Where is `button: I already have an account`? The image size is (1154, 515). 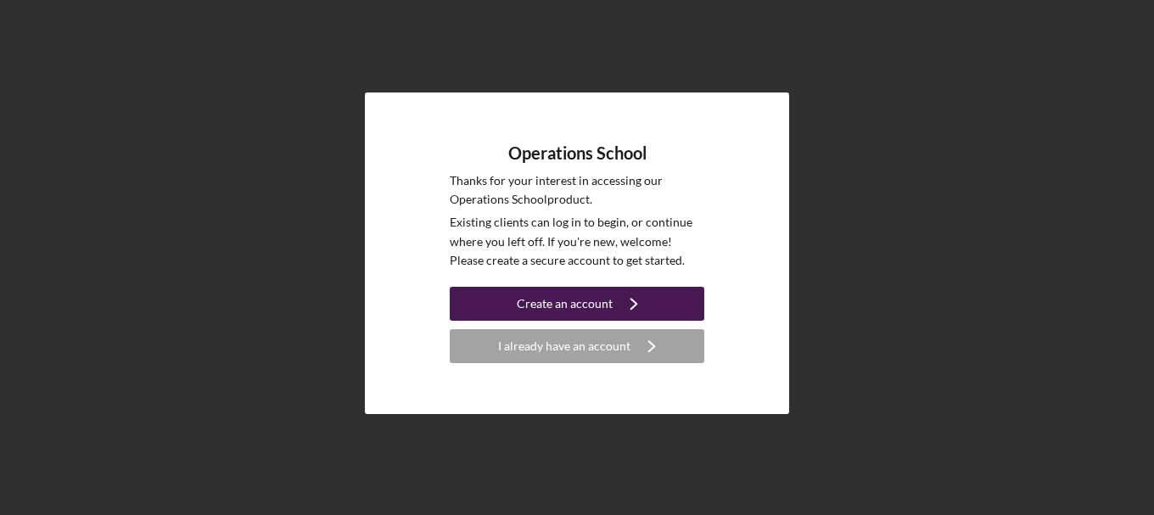
button: I already have an account is located at coordinates (577, 346).